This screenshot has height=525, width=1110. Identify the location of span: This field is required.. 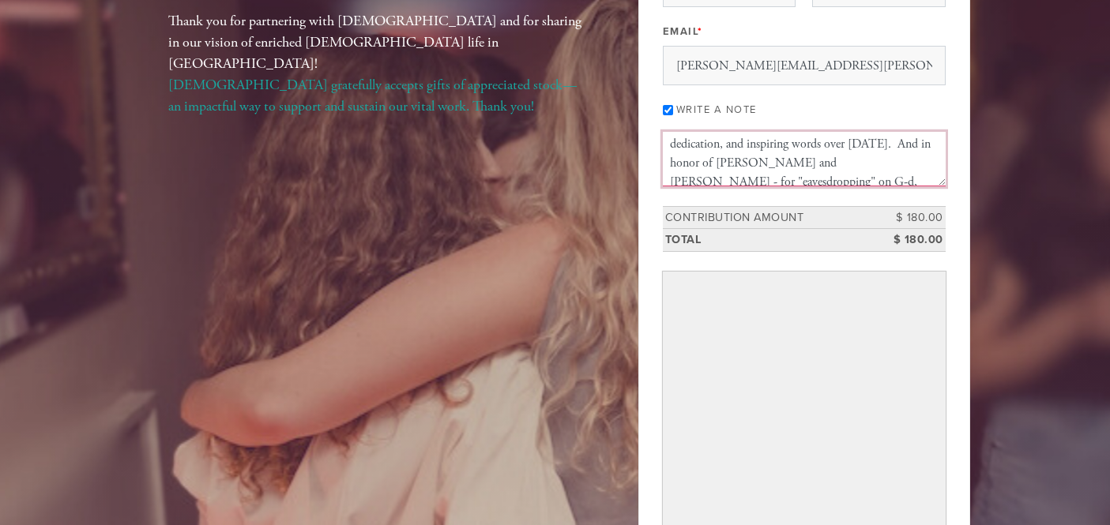
(700, 32).